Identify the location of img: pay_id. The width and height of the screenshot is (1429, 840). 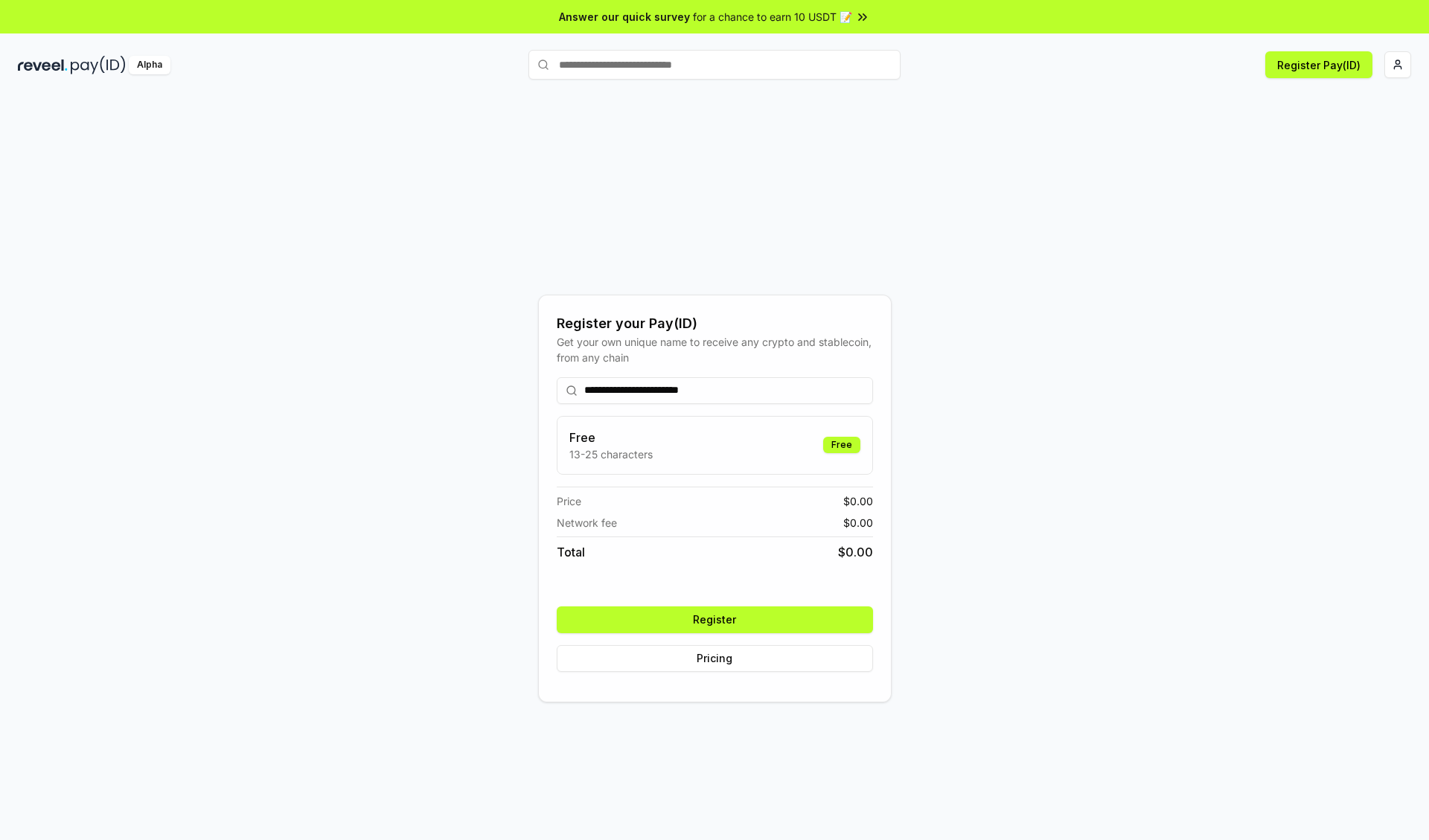
(98, 65).